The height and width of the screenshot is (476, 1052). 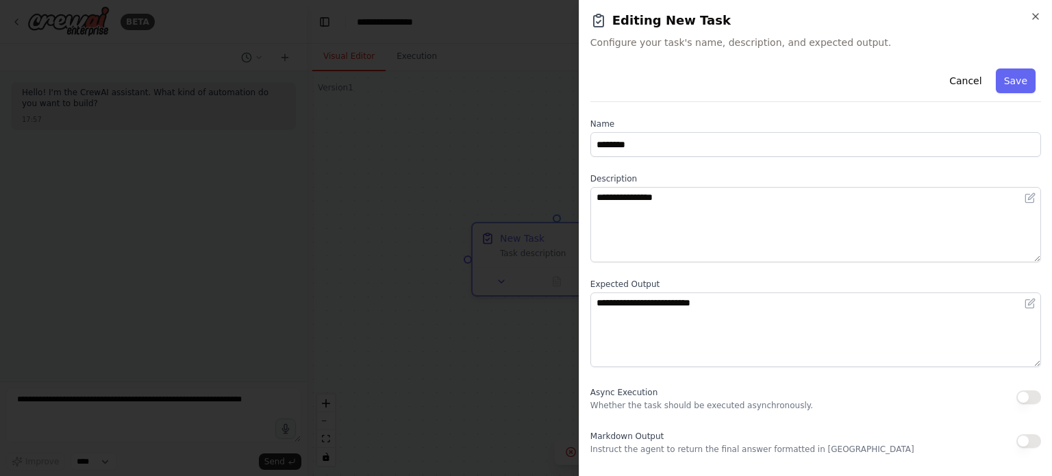 I want to click on label: Name, so click(x=816, y=124).